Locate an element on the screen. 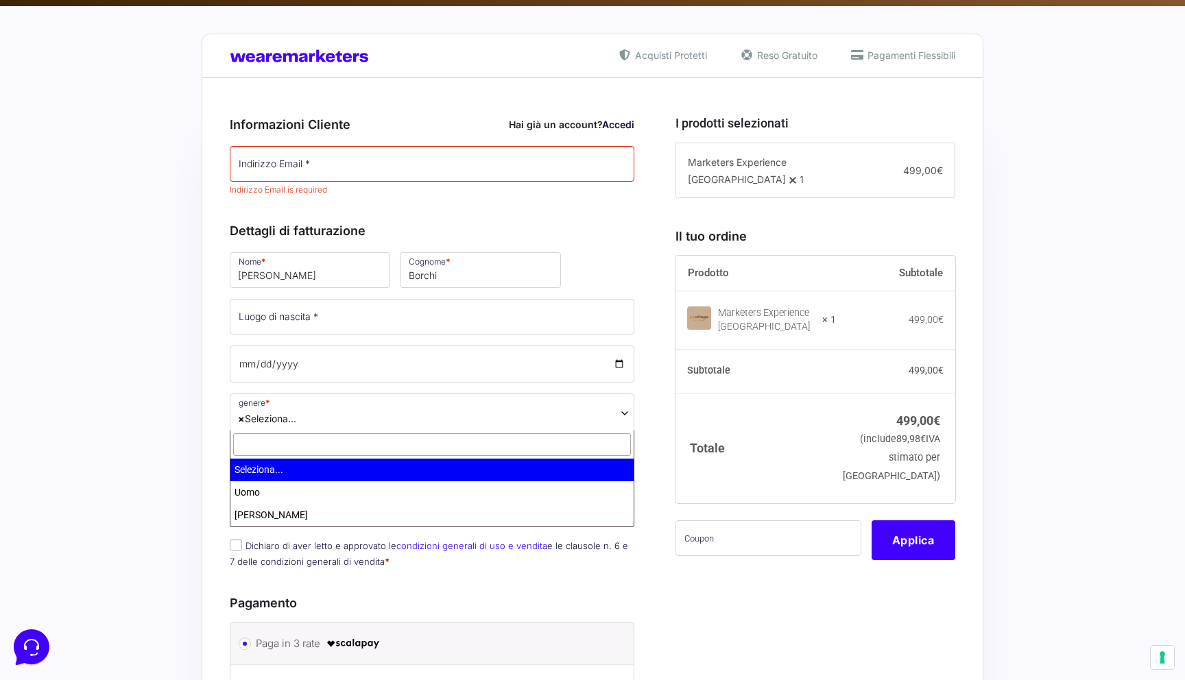 The height and width of the screenshot is (680, 1185). input: Dichiaro di aver letto e approvato lecondizioni generali di uso e venditae le clausole n. 6 e 7 d... is located at coordinates (236, 545).